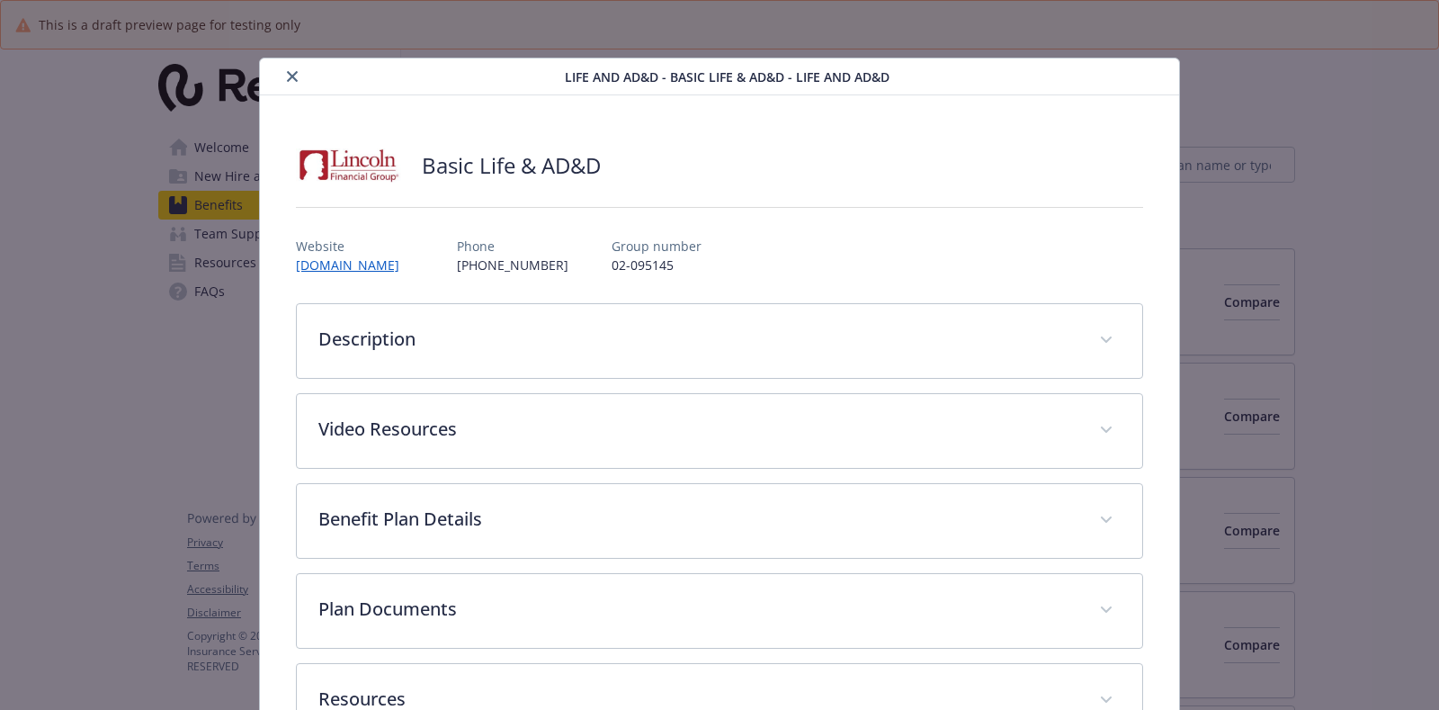 The width and height of the screenshot is (1439, 710). I want to click on button: close, so click(292, 76).